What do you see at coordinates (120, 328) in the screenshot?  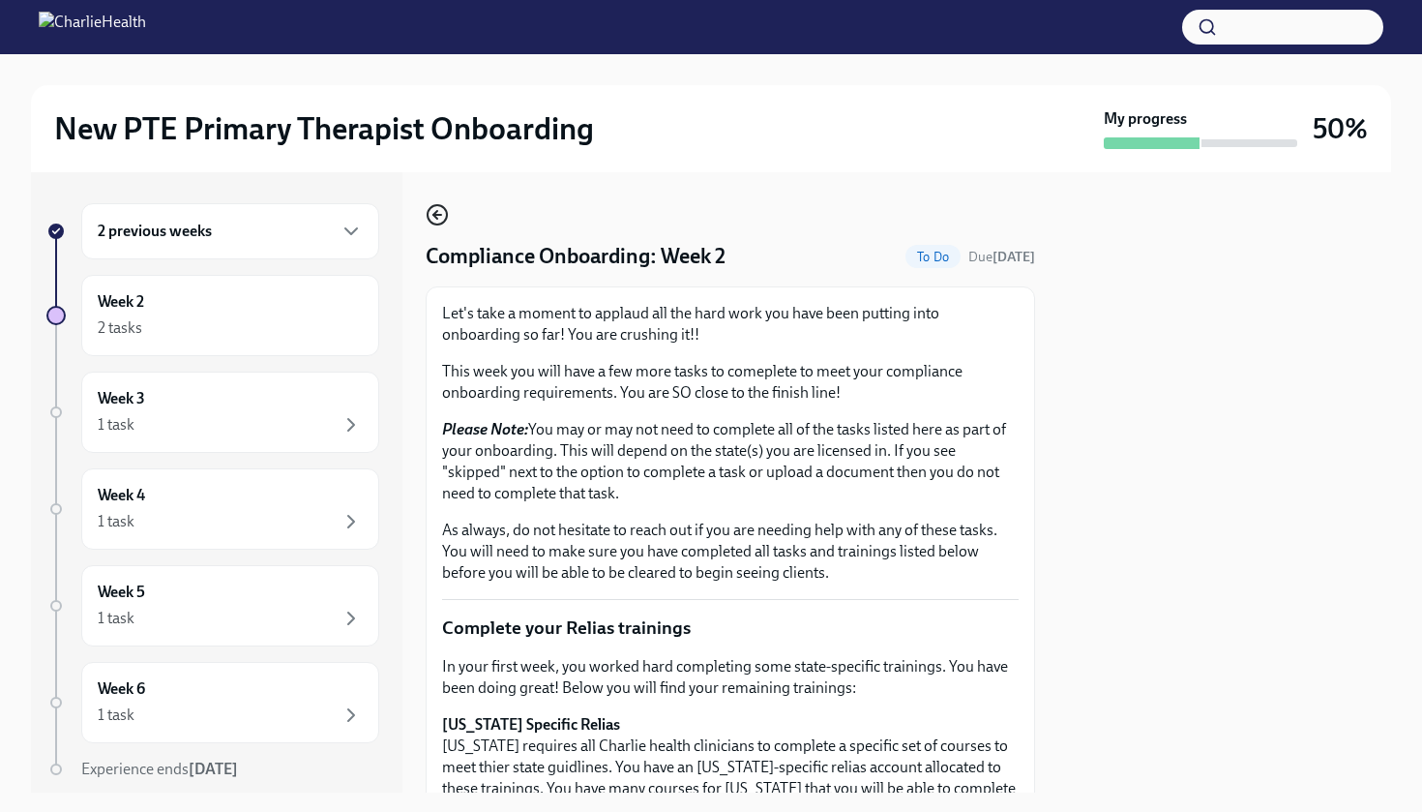 I see `div: 2 tasks` at bounding box center [120, 328].